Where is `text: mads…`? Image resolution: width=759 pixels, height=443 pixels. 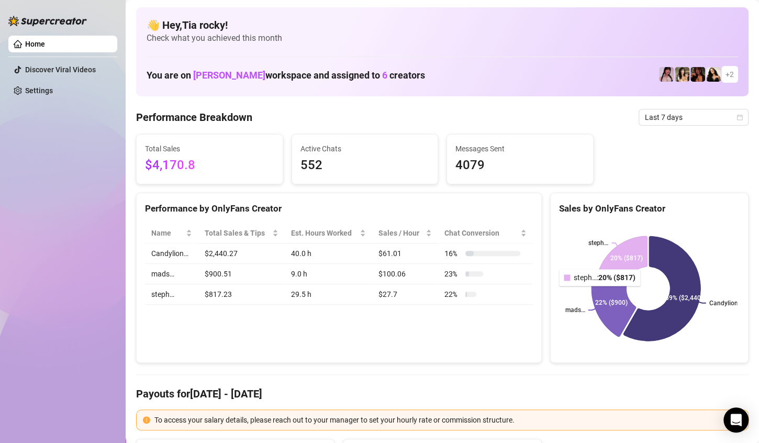 text: mads… is located at coordinates (574, 310).